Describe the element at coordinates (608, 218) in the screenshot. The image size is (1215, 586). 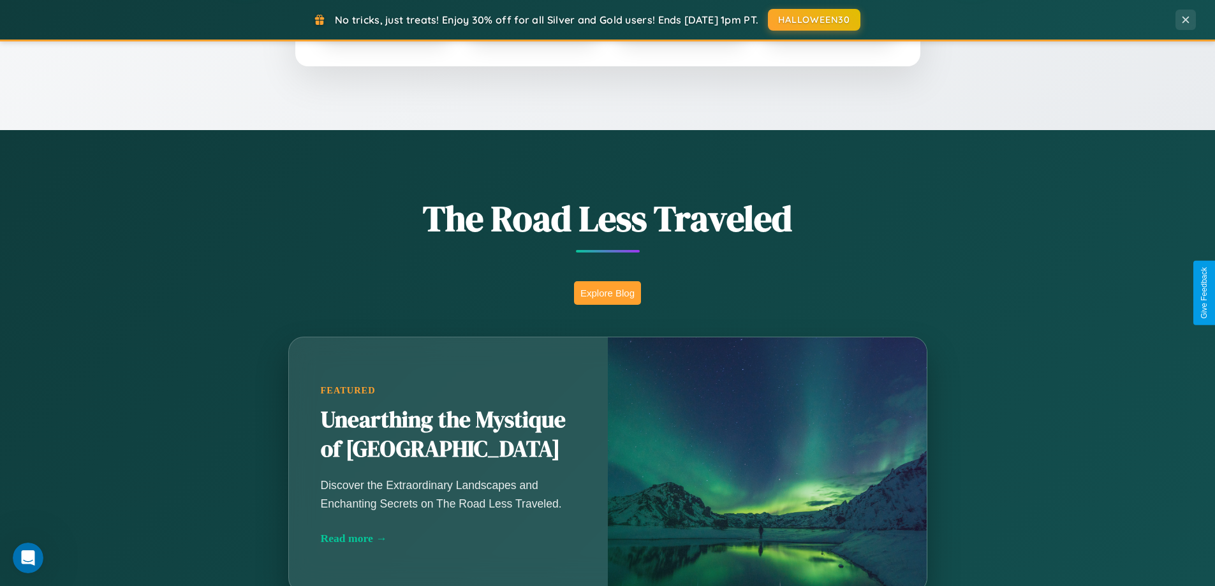
I see `h1: The Road Less Traveled` at that location.